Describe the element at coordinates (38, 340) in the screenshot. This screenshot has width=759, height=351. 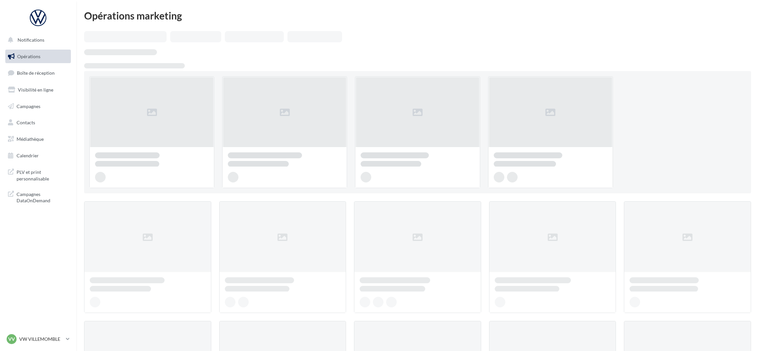
I see `a: VV VW VILLEMOMBLE` at that location.